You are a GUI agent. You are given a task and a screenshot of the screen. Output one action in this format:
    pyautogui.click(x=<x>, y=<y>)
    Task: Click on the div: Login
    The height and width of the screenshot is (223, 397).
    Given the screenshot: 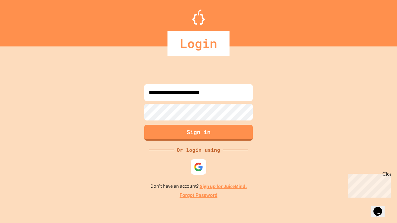 What is the action you would take?
    pyautogui.click(x=198, y=43)
    